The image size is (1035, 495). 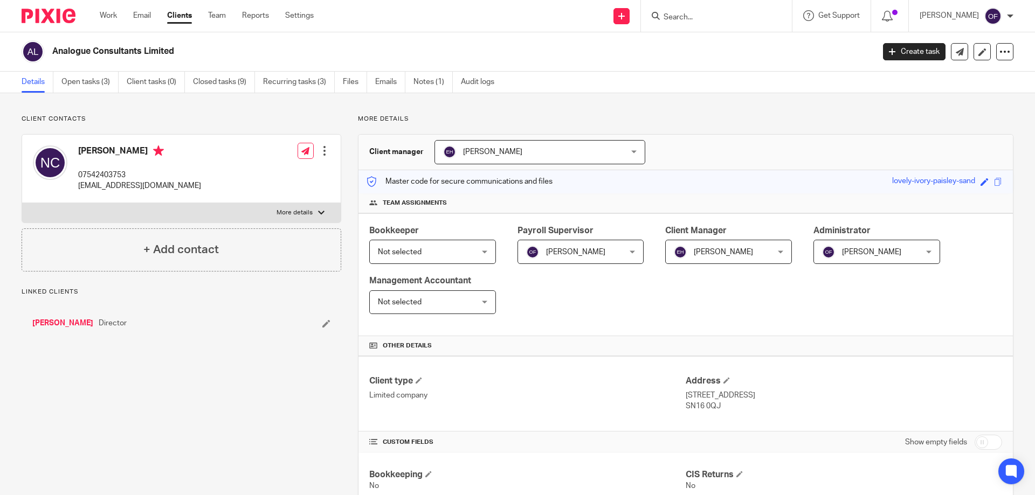 I want to click on div: lovely-ivory-paisley-sand, so click(x=933, y=182).